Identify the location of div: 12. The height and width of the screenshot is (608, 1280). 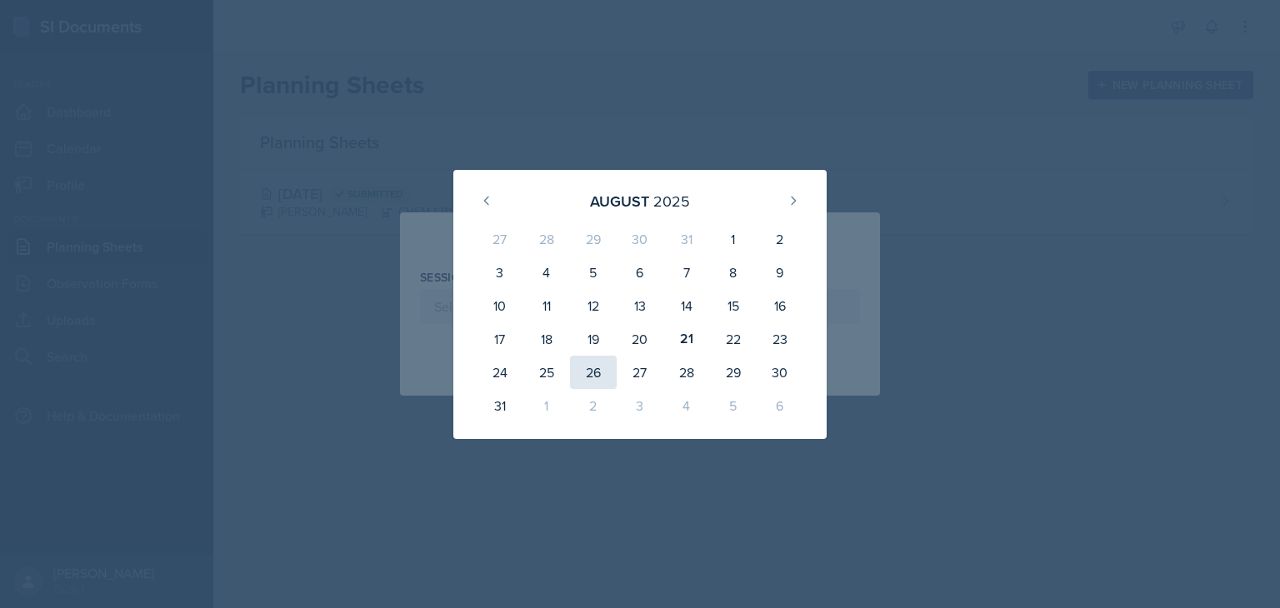
(593, 306).